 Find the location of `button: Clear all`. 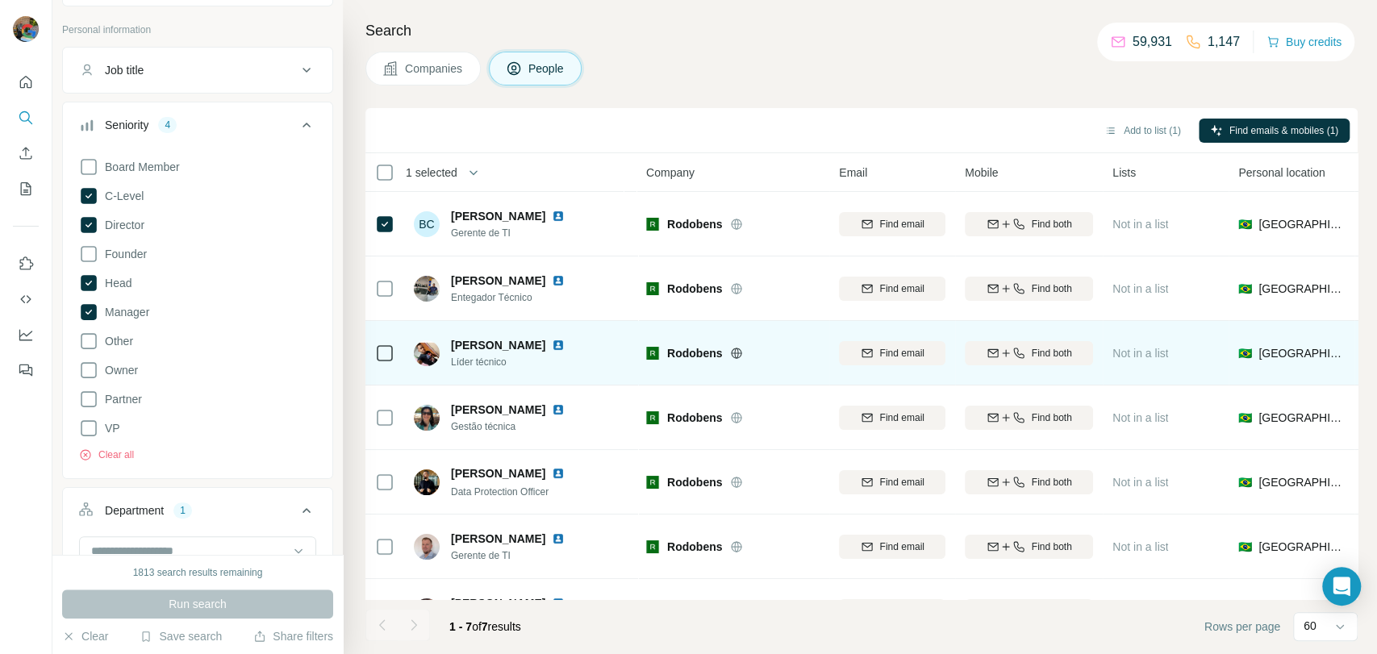

button: Clear all is located at coordinates (107, 455).